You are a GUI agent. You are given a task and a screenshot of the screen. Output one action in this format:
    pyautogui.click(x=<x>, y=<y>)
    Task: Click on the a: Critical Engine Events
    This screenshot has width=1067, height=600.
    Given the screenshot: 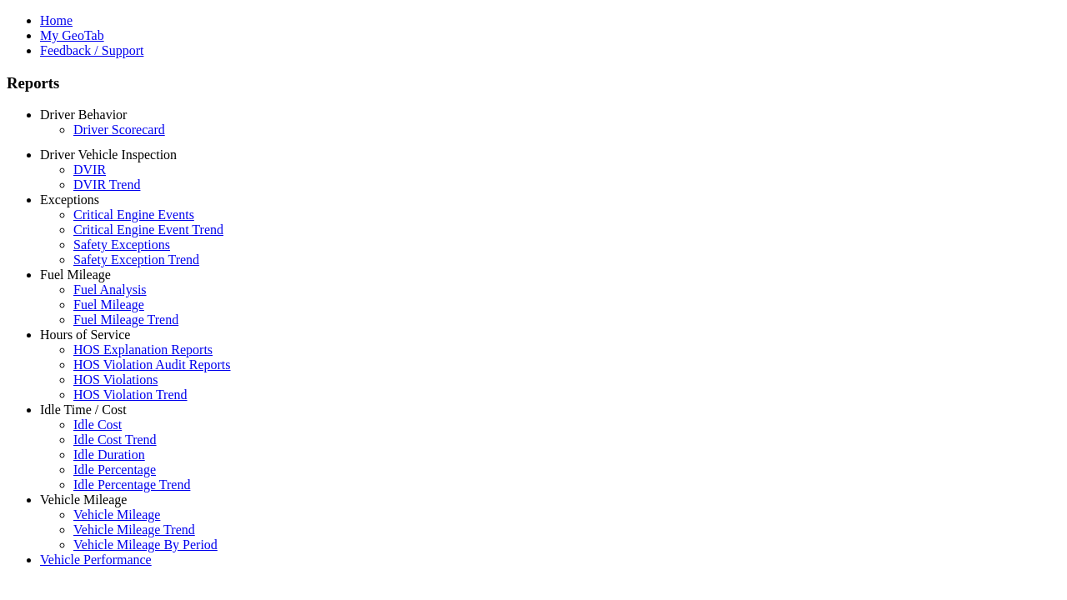 What is the action you would take?
    pyautogui.click(x=133, y=214)
    